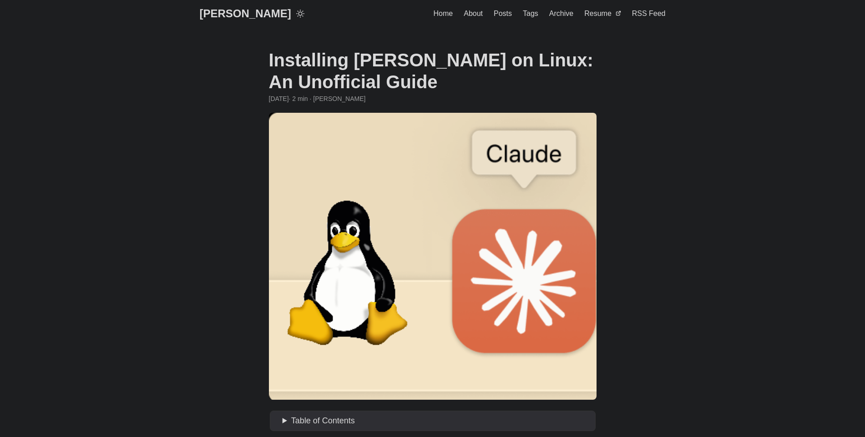  I want to click on span: 2025-01-09 21:00:00 +0000 UTC, so click(279, 99).